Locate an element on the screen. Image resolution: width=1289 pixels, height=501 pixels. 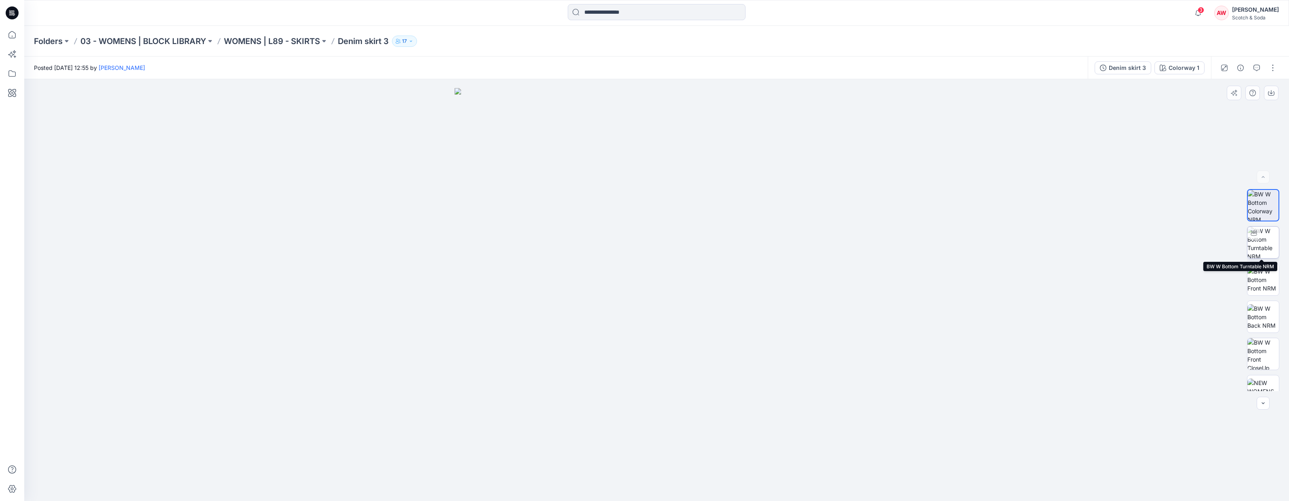
img: eyJhbGciOiJIUzI1NiIsImtpZCI6IjAiLCJzbHQiOiJzZXMiLCJ0eXAiOiJKV1QifQ.eyJkYXRhIjp7InR5cGUiOiJzdG9yYW... is located at coordinates (657, 295).